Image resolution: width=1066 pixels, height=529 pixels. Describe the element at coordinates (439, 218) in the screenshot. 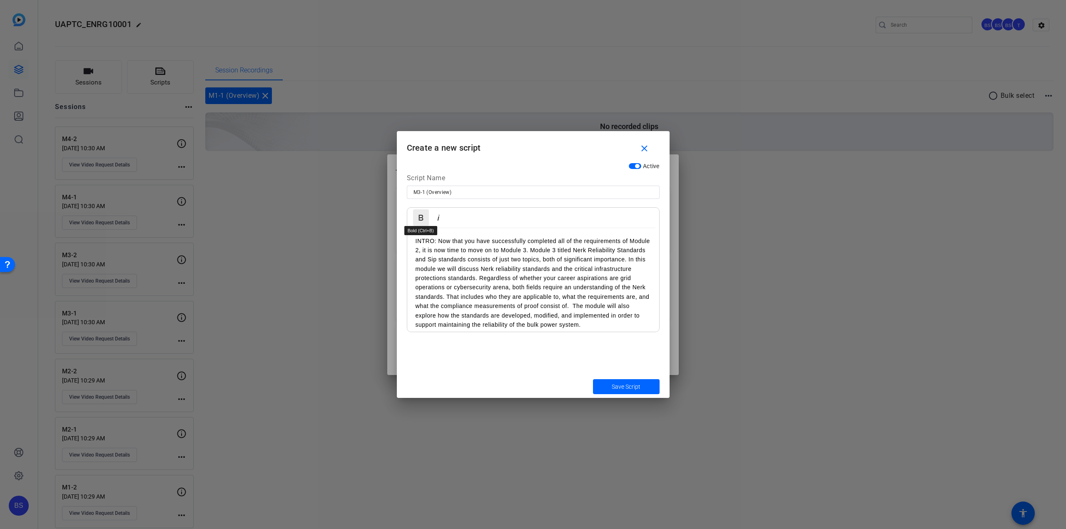

I see `button: Italic (Ctrl+I)` at that location.